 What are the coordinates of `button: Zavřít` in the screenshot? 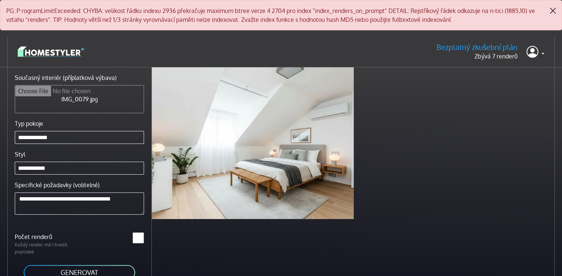 It's located at (553, 11).